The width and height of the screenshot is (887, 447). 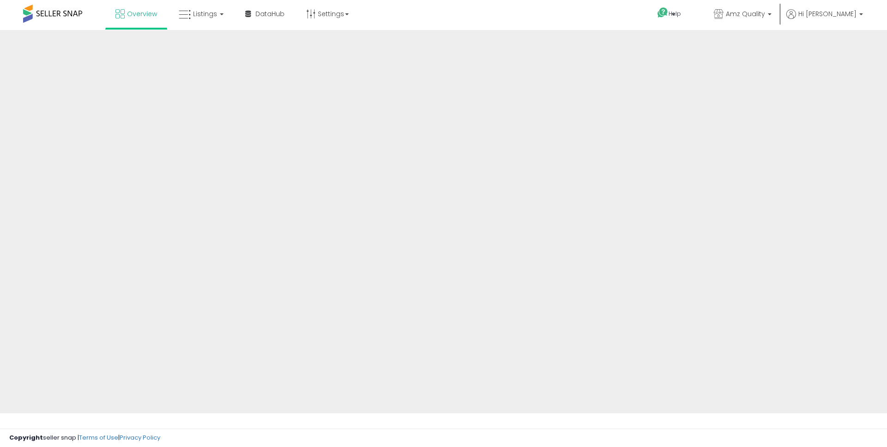 What do you see at coordinates (745, 14) in the screenshot?
I see `span: Amz Quality` at bounding box center [745, 14].